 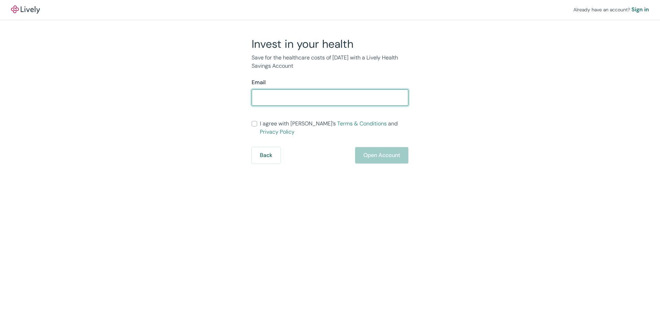 I want to click on div: Already have an account?, so click(x=611, y=10).